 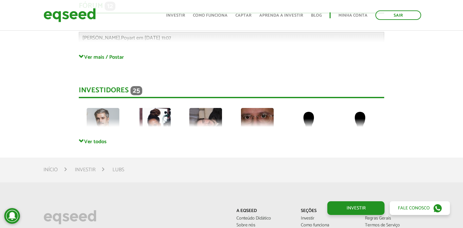 I want to click on img: EqSeed Logo, so click(x=70, y=218).